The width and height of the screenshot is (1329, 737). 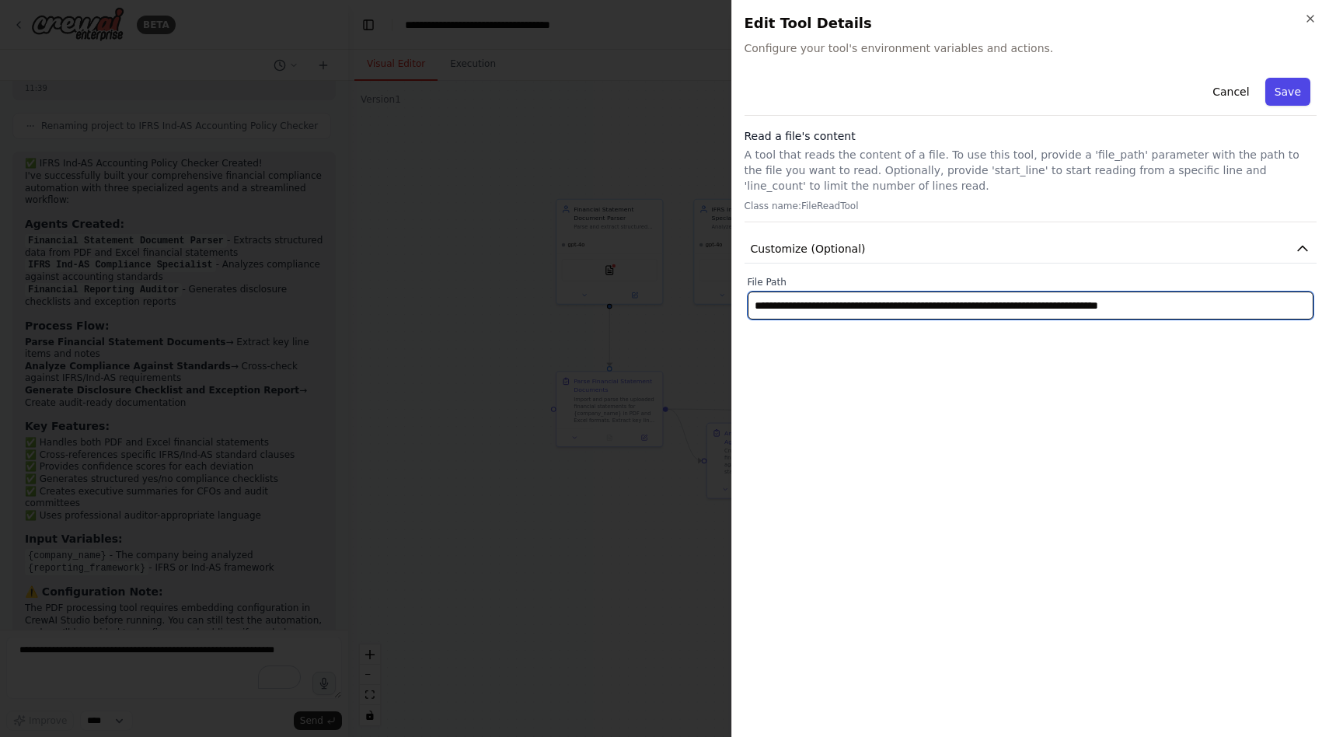 What do you see at coordinates (1288, 92) in the screenshot?
I see `button: Save` at bounding box center [1288, 92].